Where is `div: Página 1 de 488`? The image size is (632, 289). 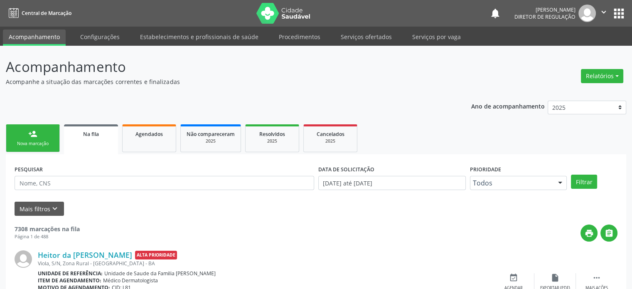 div: Página 1 de 488 is located at coordinates (47, 237).